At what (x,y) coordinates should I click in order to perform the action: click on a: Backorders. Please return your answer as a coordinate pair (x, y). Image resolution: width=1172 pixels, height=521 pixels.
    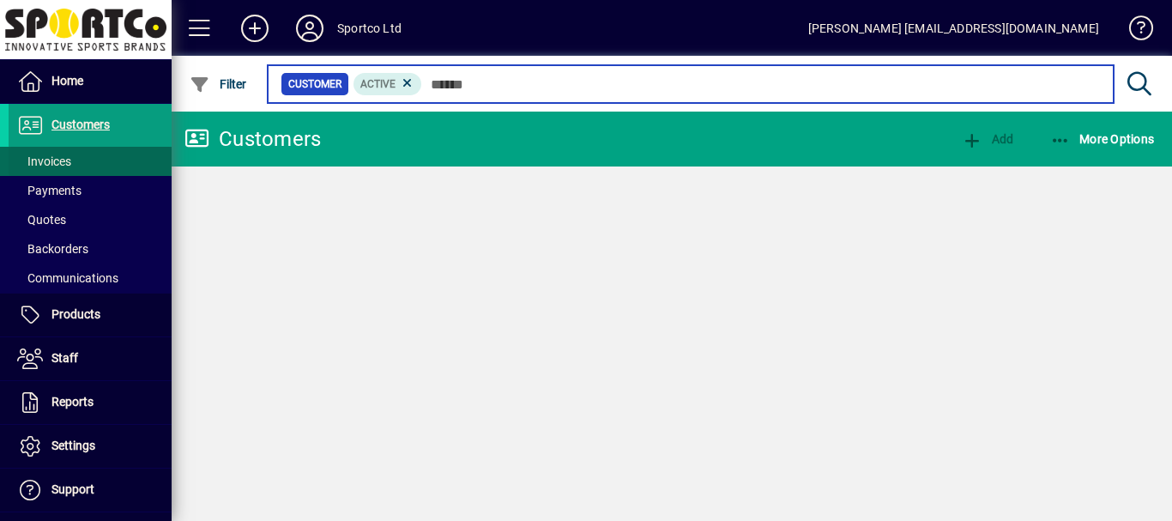
    Looking at the image, I should click on (90, 249).